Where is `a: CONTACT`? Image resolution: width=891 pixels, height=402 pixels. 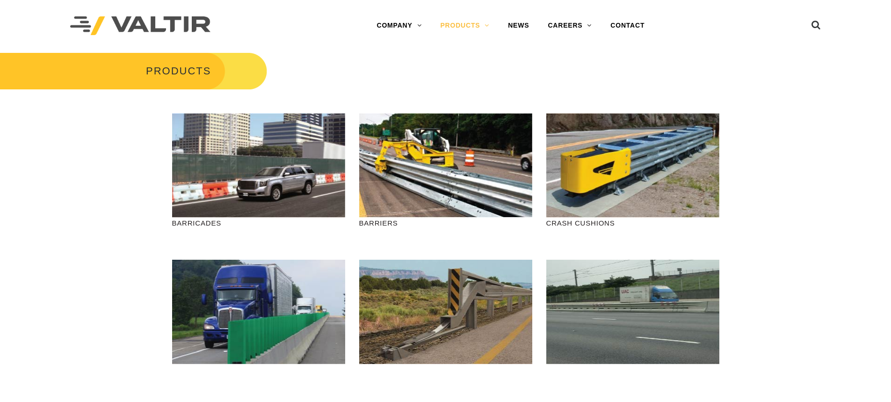
a: CONTACT is located at coordinates (627, 26).